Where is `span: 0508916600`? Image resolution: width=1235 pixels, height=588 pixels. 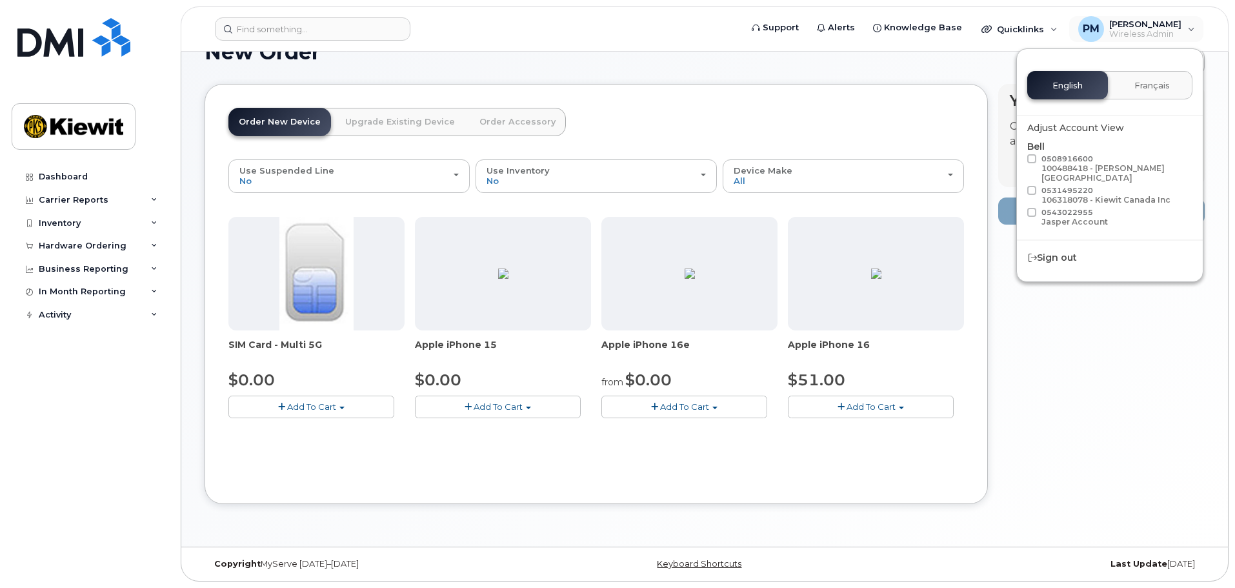 span: 0508916600 is located at coordinates (1115, 168).